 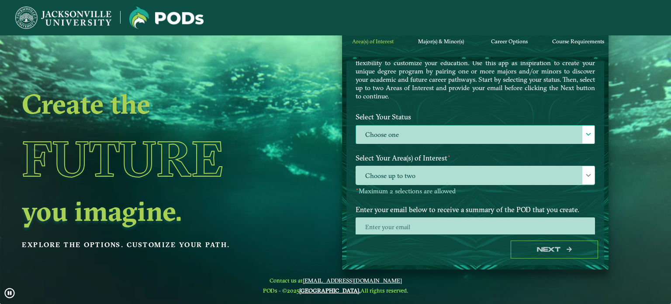 What do you see at coordinates (475, 117) in the screenshot?
I see `label: Select Your Status` at bounding box center [475, 117].